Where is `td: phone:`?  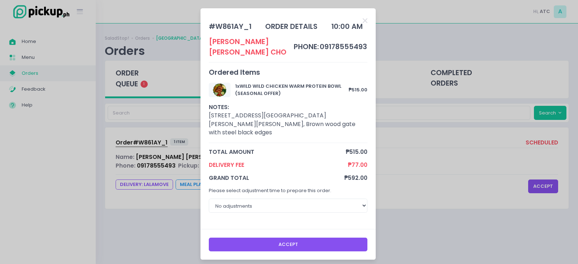 td: phone: is located at coordinates (306, 47).